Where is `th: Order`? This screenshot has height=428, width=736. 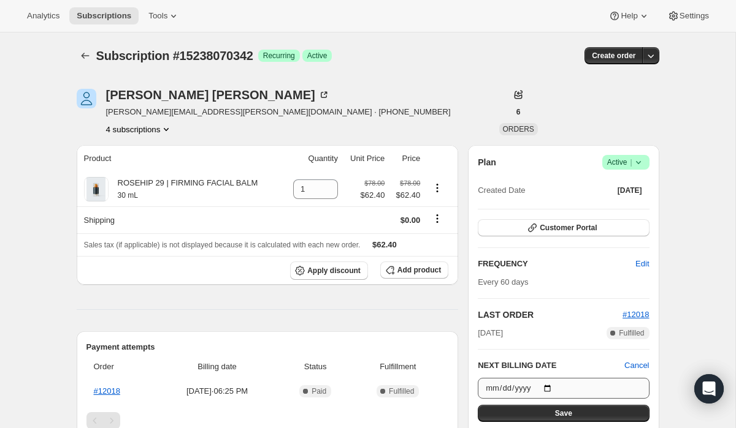
th: Order is located at coordinates (121, 367).